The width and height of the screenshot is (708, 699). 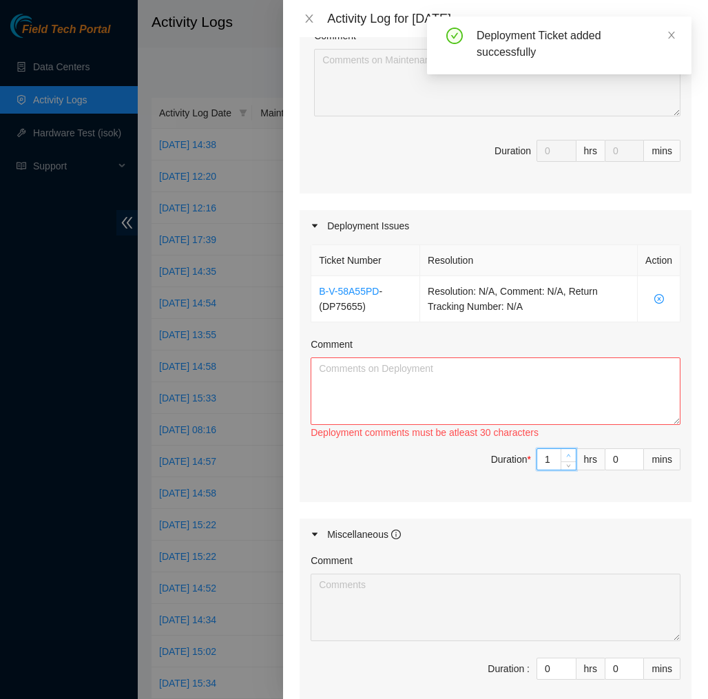 What do you see at coordinates (309, 19) in the screenshot?
I see `button: Close` at bounding box center [309, 19].